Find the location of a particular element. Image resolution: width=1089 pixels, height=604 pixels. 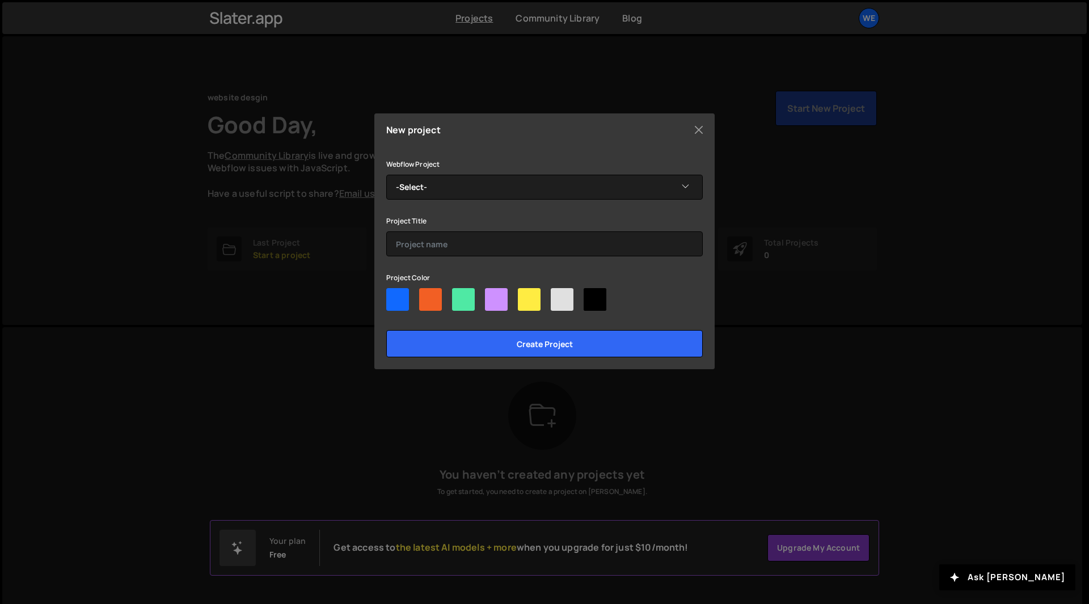

input: Project name is located at coordinates (544, 244).